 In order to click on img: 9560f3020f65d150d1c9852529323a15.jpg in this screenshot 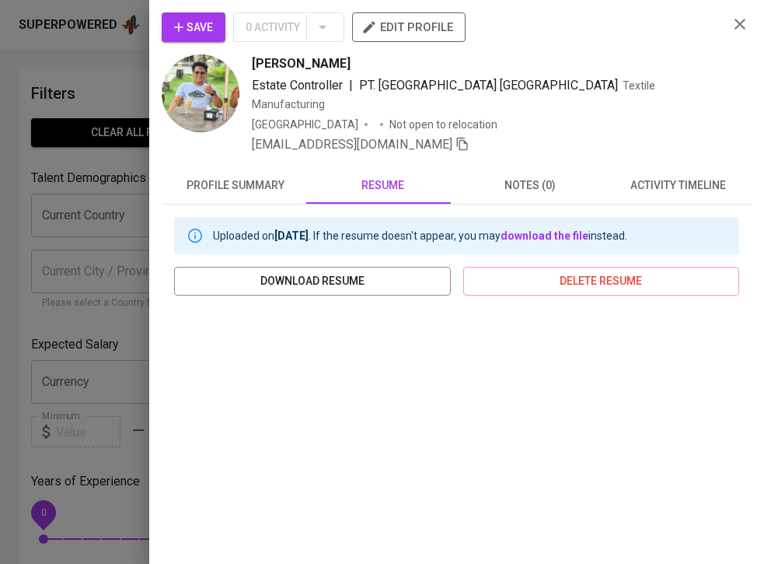, I will do `click(201, 93)`.